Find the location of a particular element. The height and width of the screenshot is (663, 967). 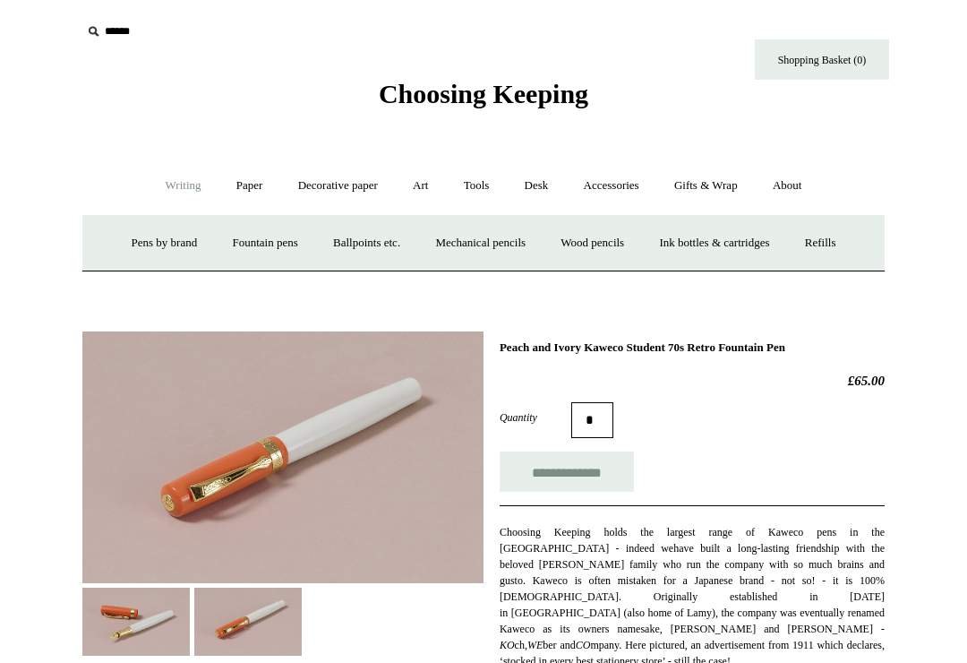

a: Decorative paper is located at coordinates (338, 185).